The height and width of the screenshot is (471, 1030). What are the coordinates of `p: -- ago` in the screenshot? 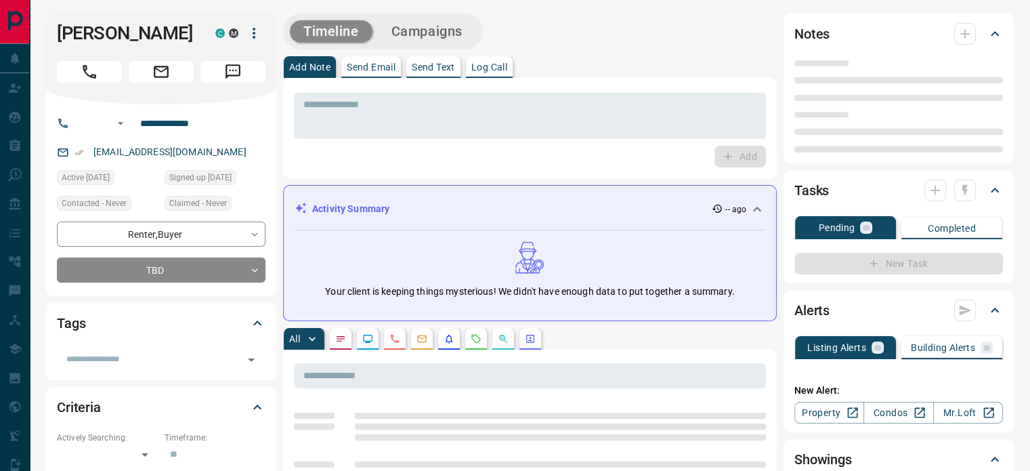 It's located at (735, 209).